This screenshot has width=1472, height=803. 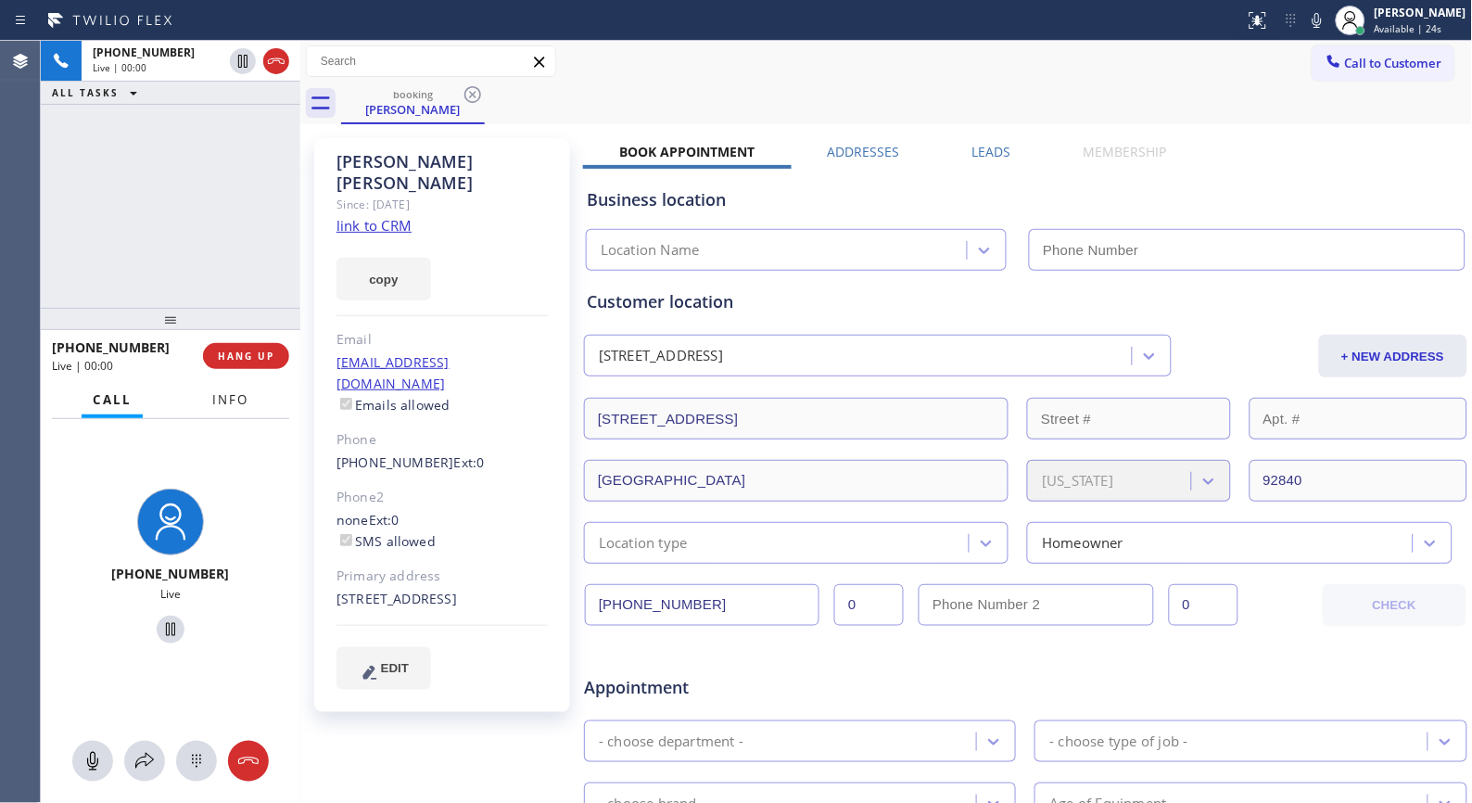 What do you see at coordinates (1035, 604) in the screenshot?
I see `input: Phone Number 2` at bounding box center [1035, 604].